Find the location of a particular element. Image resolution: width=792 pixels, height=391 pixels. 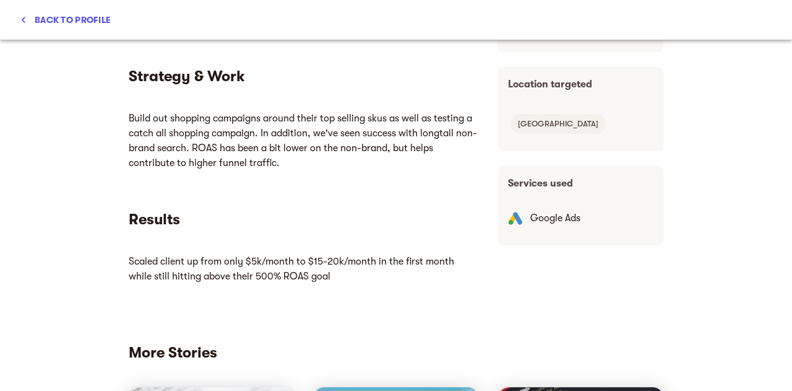

button: Back to profile is located at coordinates (65, 20).